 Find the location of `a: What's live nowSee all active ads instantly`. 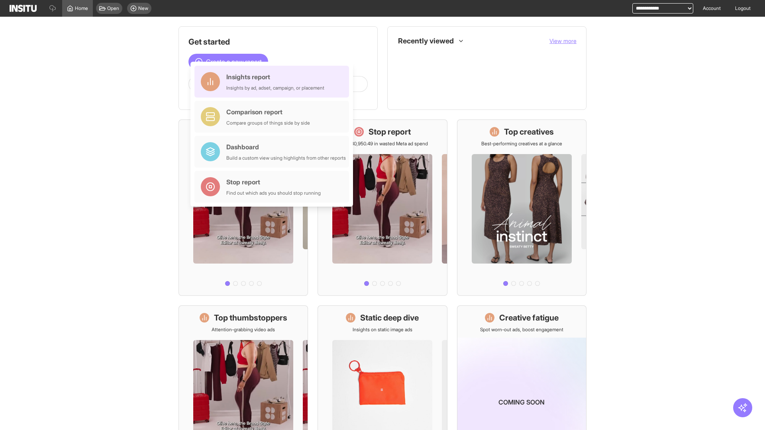

a: What's live nowSee all active ads instantly is located at coordinates (243, 207).